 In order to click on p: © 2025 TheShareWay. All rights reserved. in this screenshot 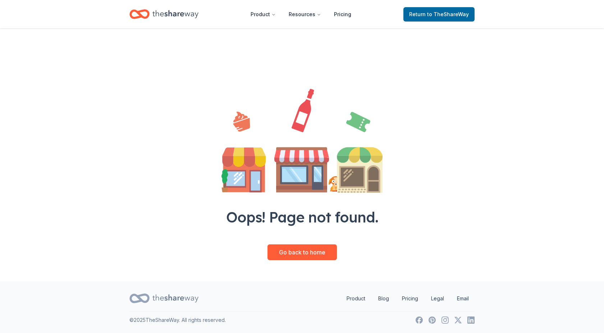, I will do `click(178, 321)`.